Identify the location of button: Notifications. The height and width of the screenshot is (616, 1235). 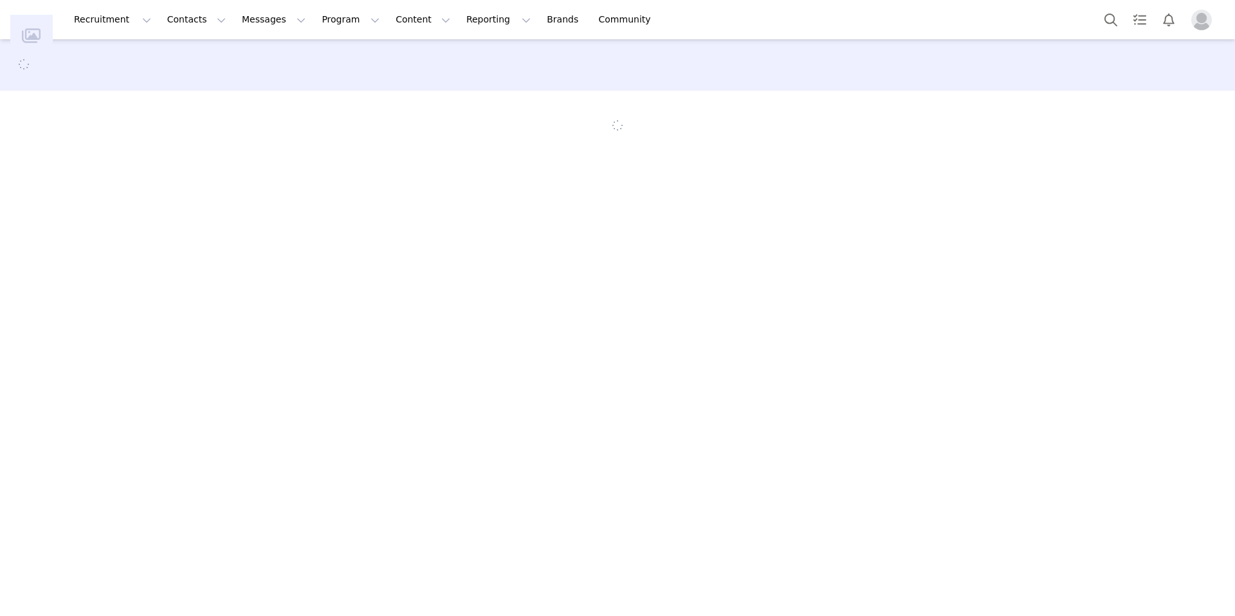
(1169, 19).